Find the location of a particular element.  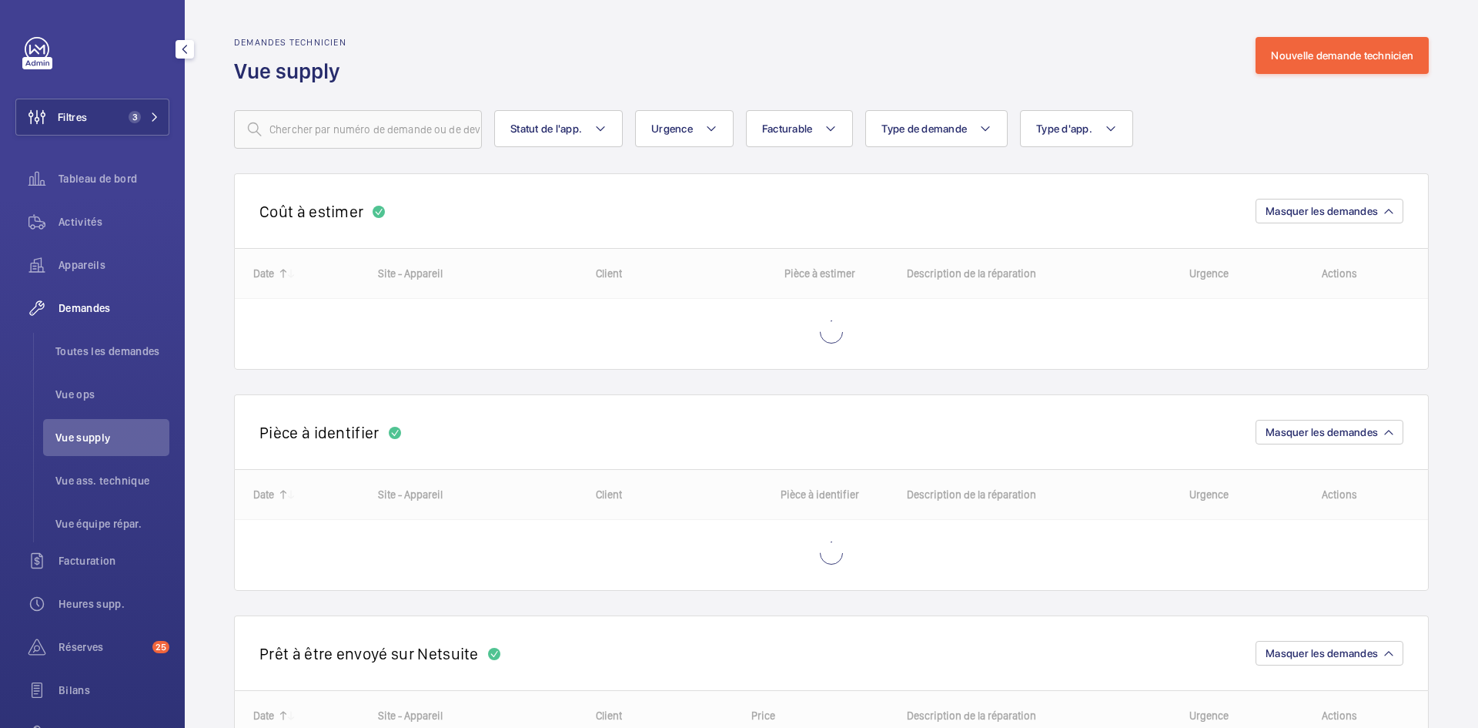

span: Urgence is located at coordinates (672, 129).